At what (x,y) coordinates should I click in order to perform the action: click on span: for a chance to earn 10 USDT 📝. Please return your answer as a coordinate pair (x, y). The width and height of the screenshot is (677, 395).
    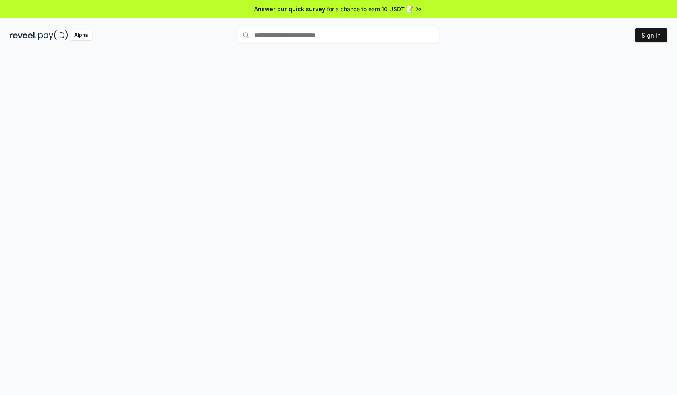
    Looking at the image, I should click on (370, 9).